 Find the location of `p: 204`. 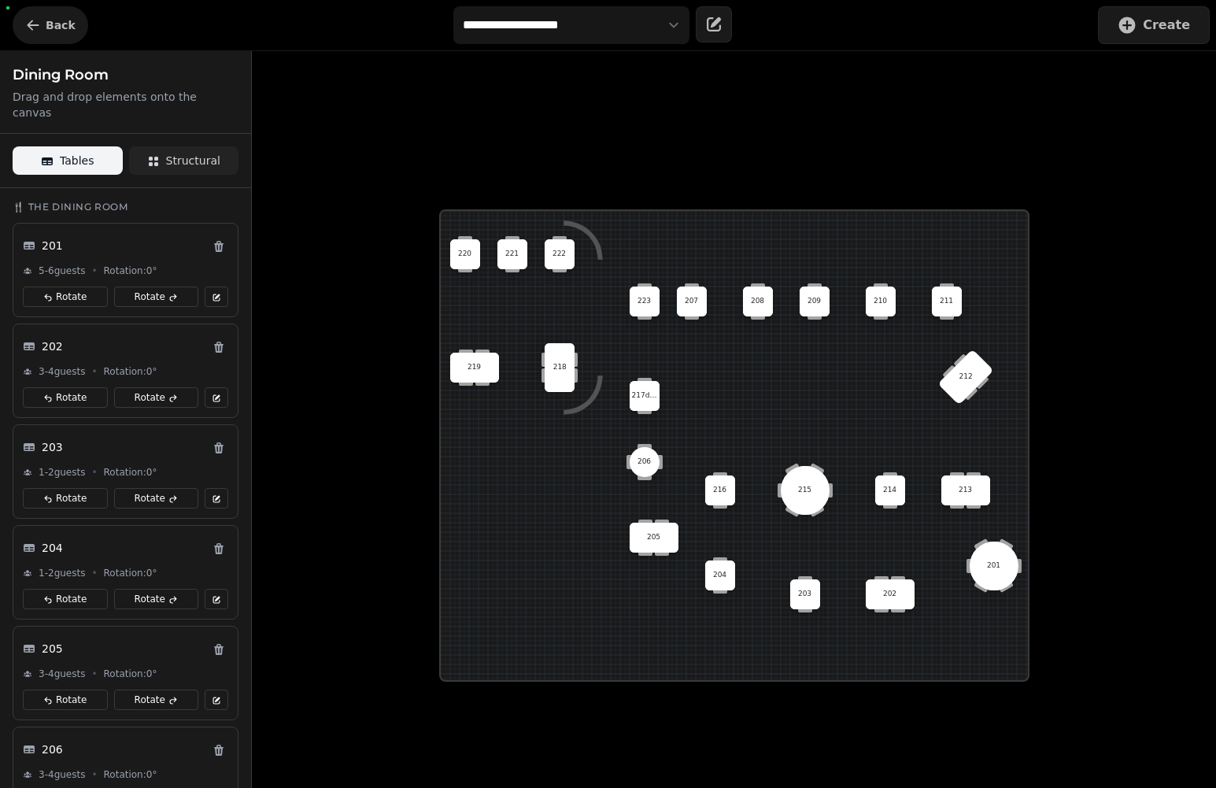

p: 204 is located at coordinates (720, 575).